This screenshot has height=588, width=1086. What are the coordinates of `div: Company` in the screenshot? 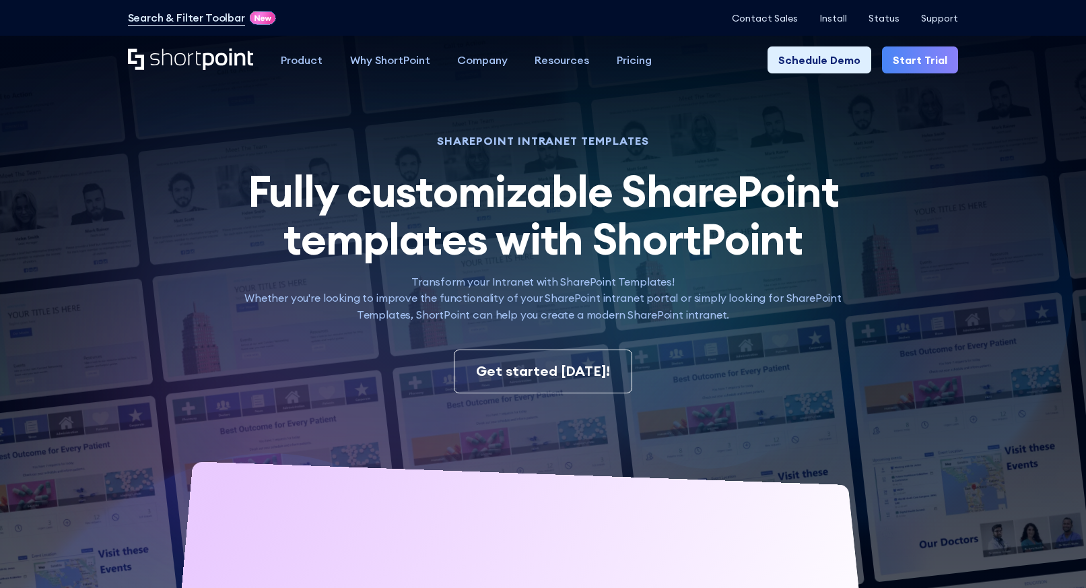 It's located at (482, 60).